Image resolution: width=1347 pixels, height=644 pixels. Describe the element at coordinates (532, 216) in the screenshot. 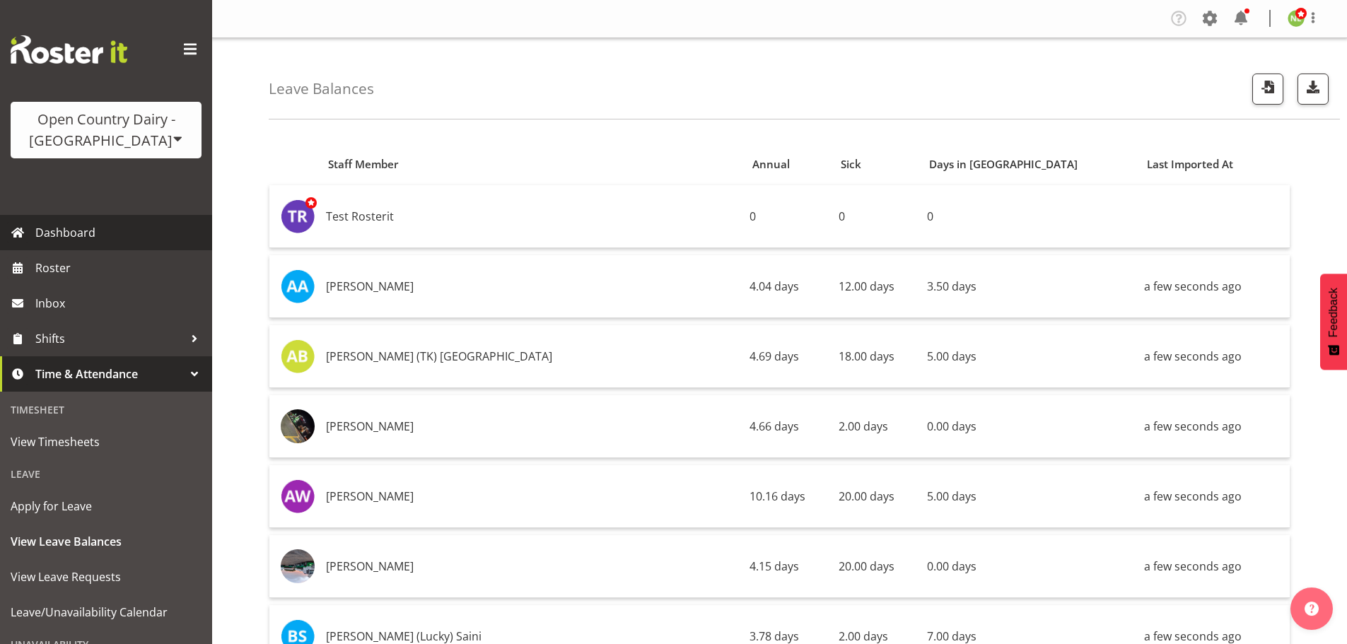

I see `td: Test Rosterit` at that location.